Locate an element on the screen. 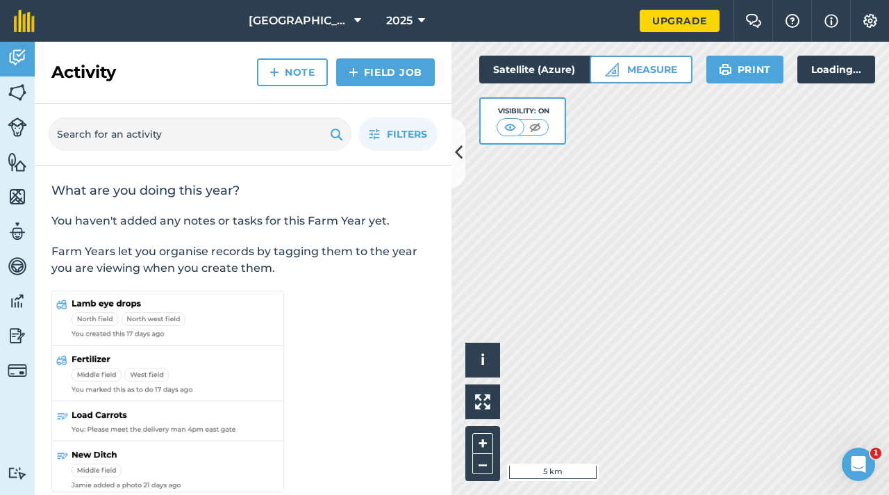 This screenshot has height=495, width=889. img: svg+xml;base64,PHN2ZyB4bWxucz0iaHR0cDovL3d3dy53My5vcmcvMjAwMC9zdmciIHdpZHRoPSIxNyIgaGVpZ2h0PSIxNy... is located at coordinates (832, 21).